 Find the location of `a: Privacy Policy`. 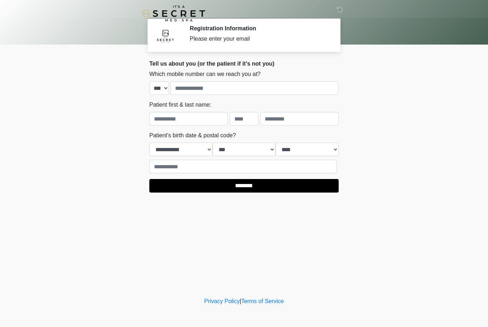

a: Privacy Policy is located at coordinates (222, 301).